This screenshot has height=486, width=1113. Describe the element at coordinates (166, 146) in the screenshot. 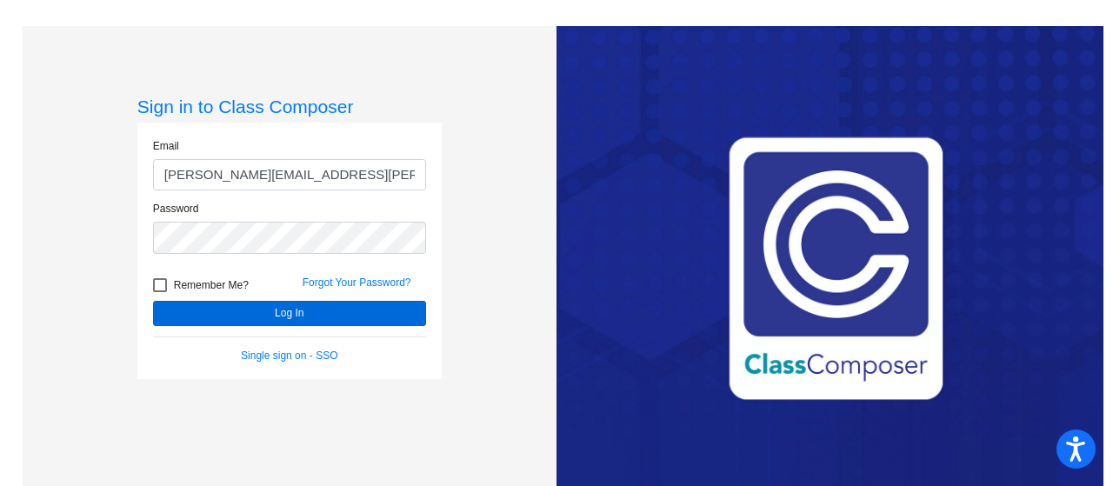

I see `label: Email` at that location.